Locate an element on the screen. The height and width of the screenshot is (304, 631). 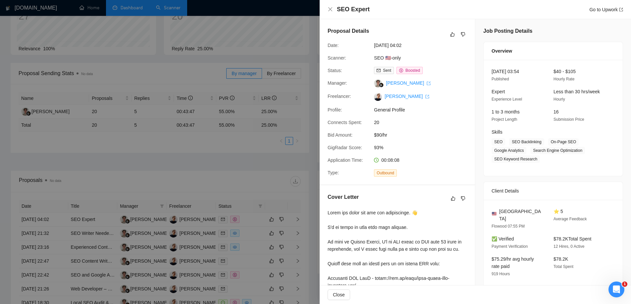
span: mail is located at coordinates (378, 71).